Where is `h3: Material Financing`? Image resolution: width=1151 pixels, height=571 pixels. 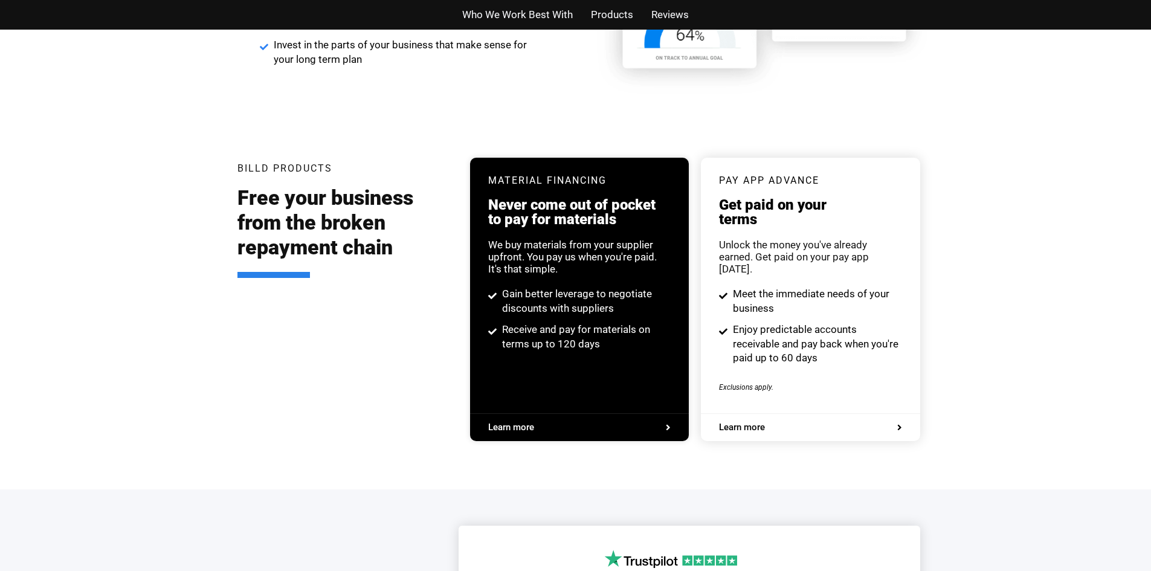 h3: Material Financing is located at coordinates (579, 181).